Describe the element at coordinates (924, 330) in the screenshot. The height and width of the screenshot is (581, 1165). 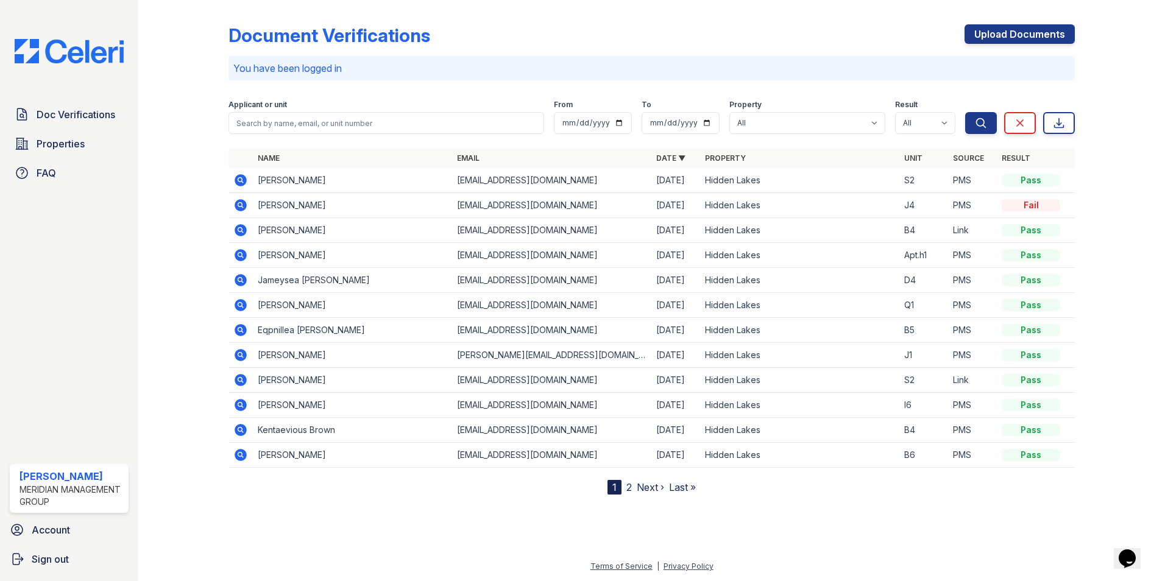
I see `td: B5` at that location.